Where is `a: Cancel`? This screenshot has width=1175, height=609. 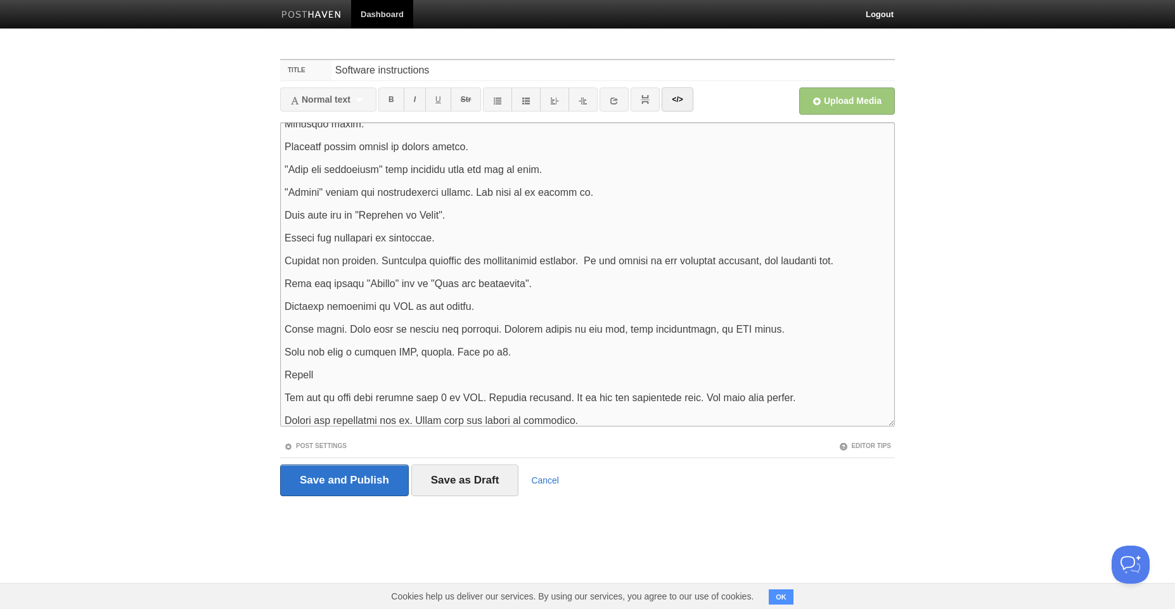
a: Cancel is located at coordinates (545, 481).